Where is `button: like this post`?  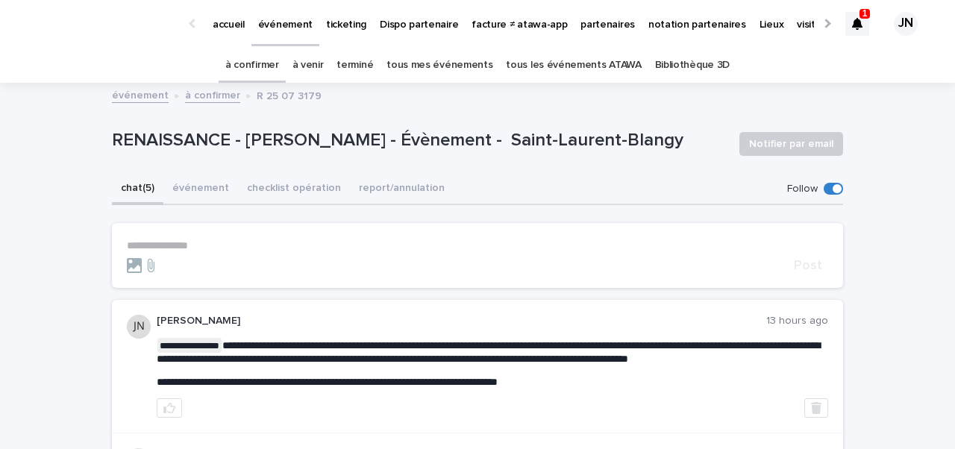 button: like this post is located at coordinates (169, 408).